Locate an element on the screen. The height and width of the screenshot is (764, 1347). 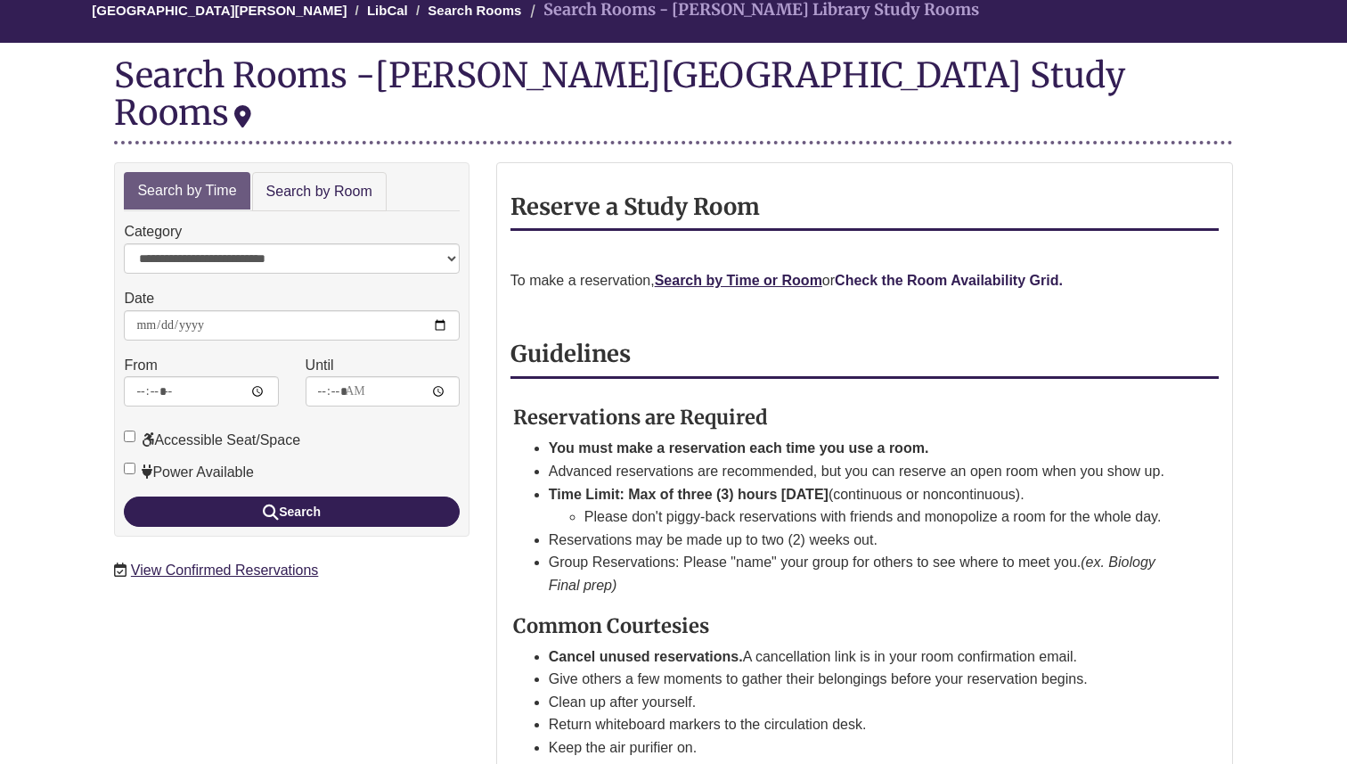
strong: You must make a reservation each time you use a room. is located at coordinates (739, 447).